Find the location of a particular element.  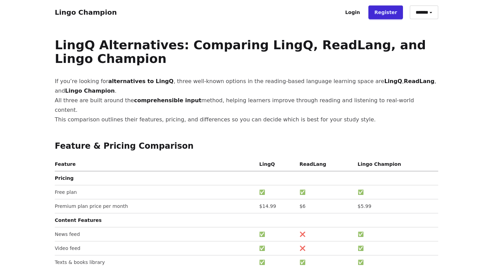

strong: comprehensible input is located at coordinates (167, 100).